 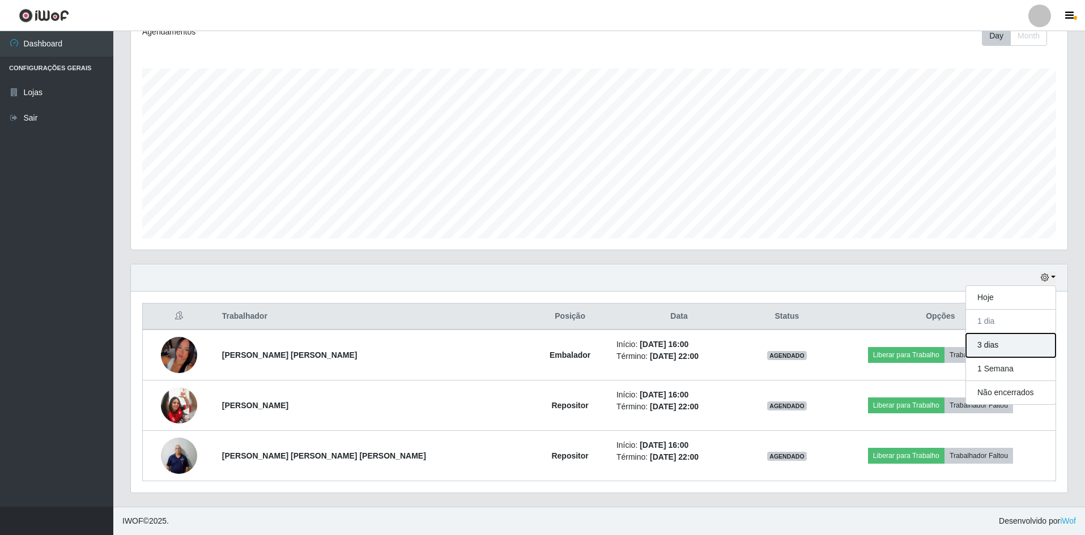 What do you see at coordinates (373, 317) in the screenshot?
I see `th: Trabalhador` at bounding box center [373, 317].